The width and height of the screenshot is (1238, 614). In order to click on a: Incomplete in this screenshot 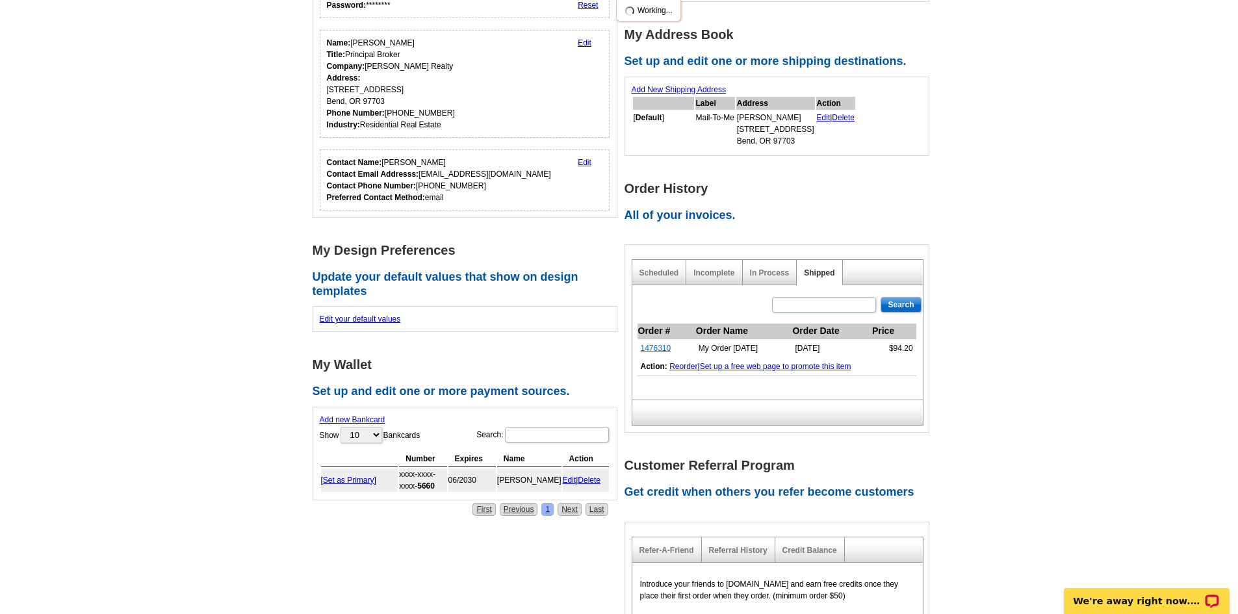, I will do `click(713, 273)`.